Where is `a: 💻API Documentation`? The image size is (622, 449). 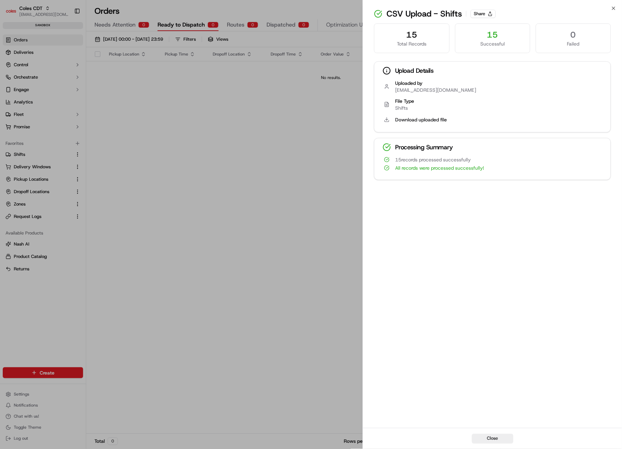
a: 💻API Documentation is located at coordinates (85, 104).